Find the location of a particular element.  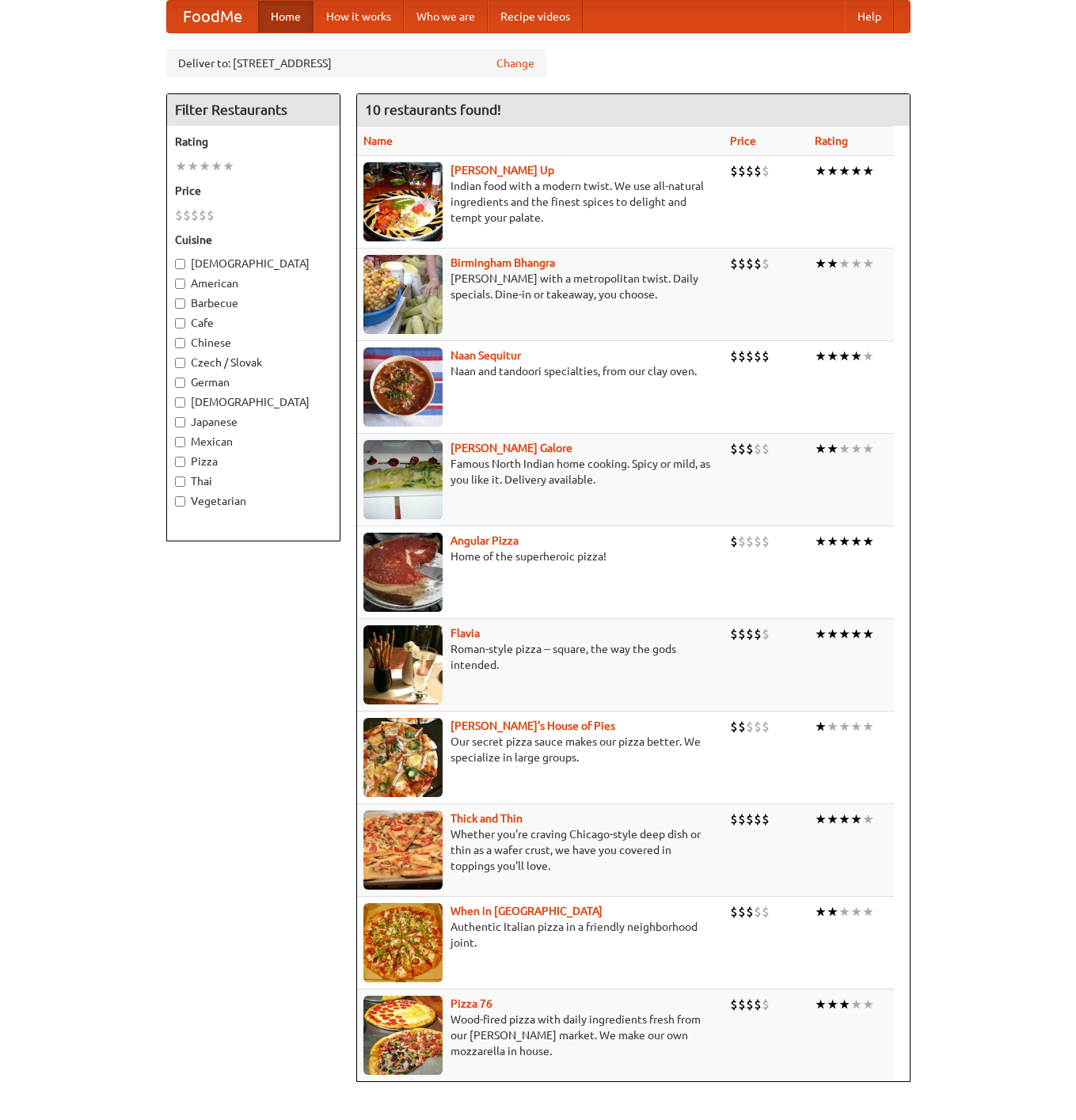

img: naansequitur.jpg is located at coordinates (403, 387).